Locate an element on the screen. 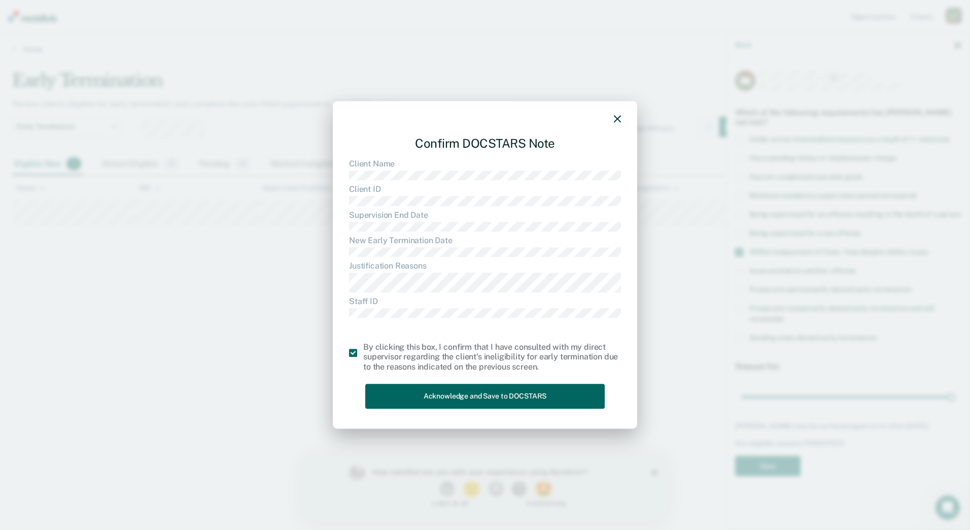 The image size is (970, 530). button: 3 is located at coordinates (193, 35).